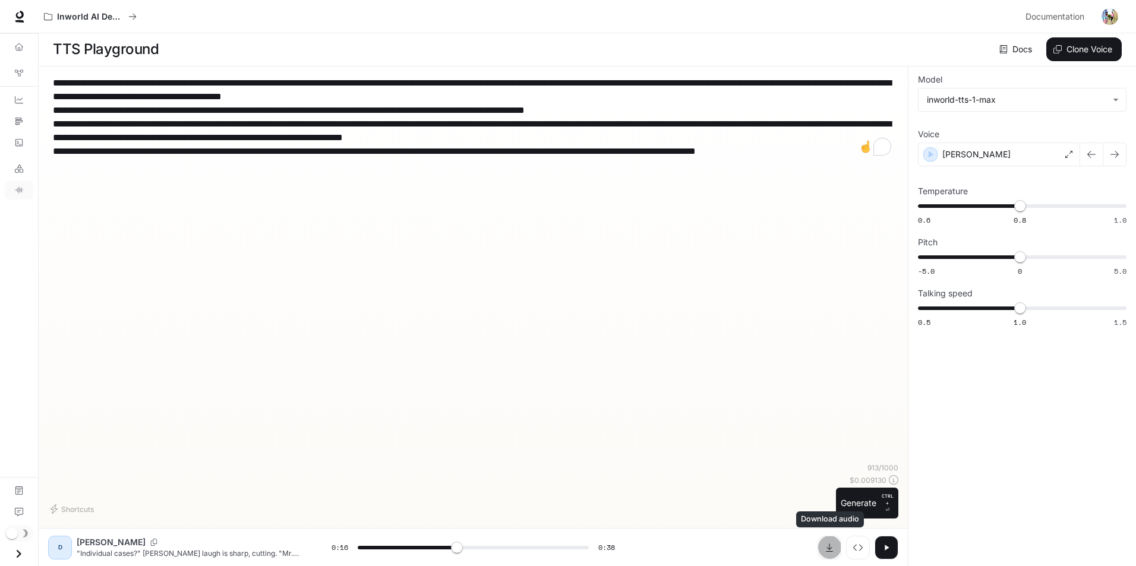  Describe the element at coordinates (73, 509) in the screenshot. I see `button: Shortcuts` at that location.